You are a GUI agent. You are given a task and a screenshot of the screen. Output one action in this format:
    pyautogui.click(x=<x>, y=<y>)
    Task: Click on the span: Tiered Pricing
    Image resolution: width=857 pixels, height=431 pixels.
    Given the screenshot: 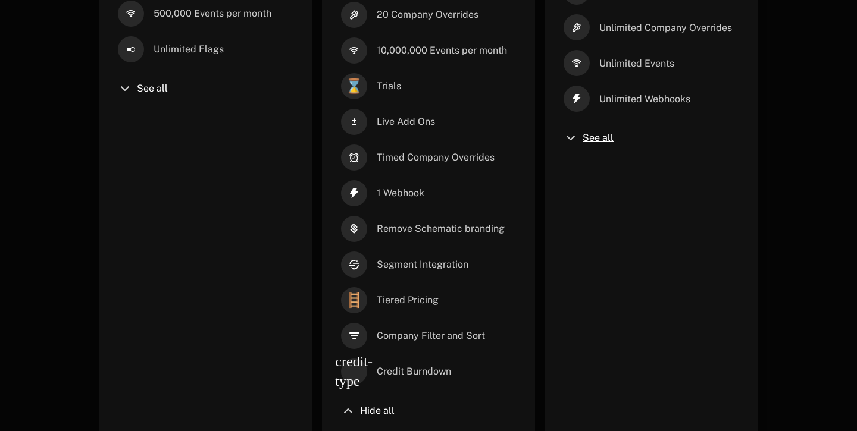 What is the action you would take?
    pyautogui.click(x=408, y=301)
    